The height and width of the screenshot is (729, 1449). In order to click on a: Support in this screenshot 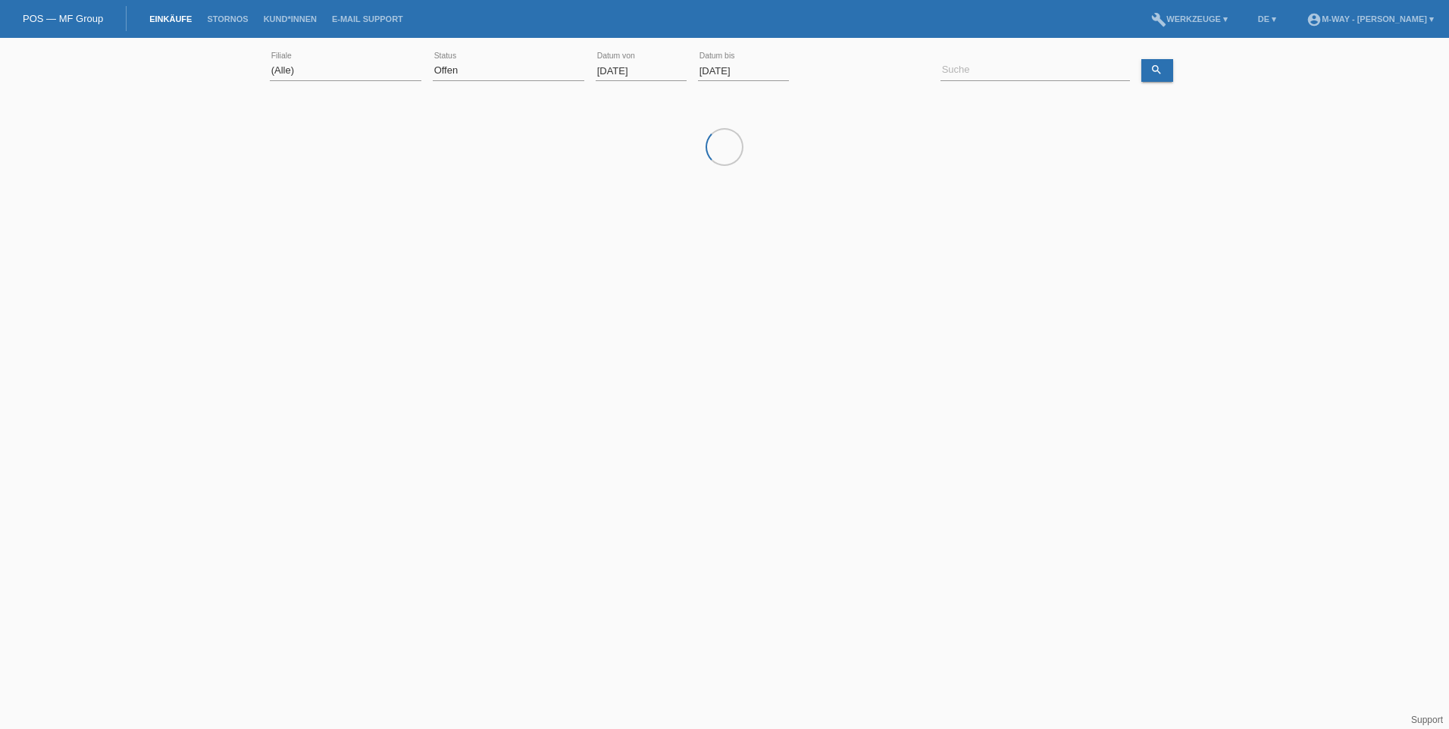, I will do `click(1427, 720)`.